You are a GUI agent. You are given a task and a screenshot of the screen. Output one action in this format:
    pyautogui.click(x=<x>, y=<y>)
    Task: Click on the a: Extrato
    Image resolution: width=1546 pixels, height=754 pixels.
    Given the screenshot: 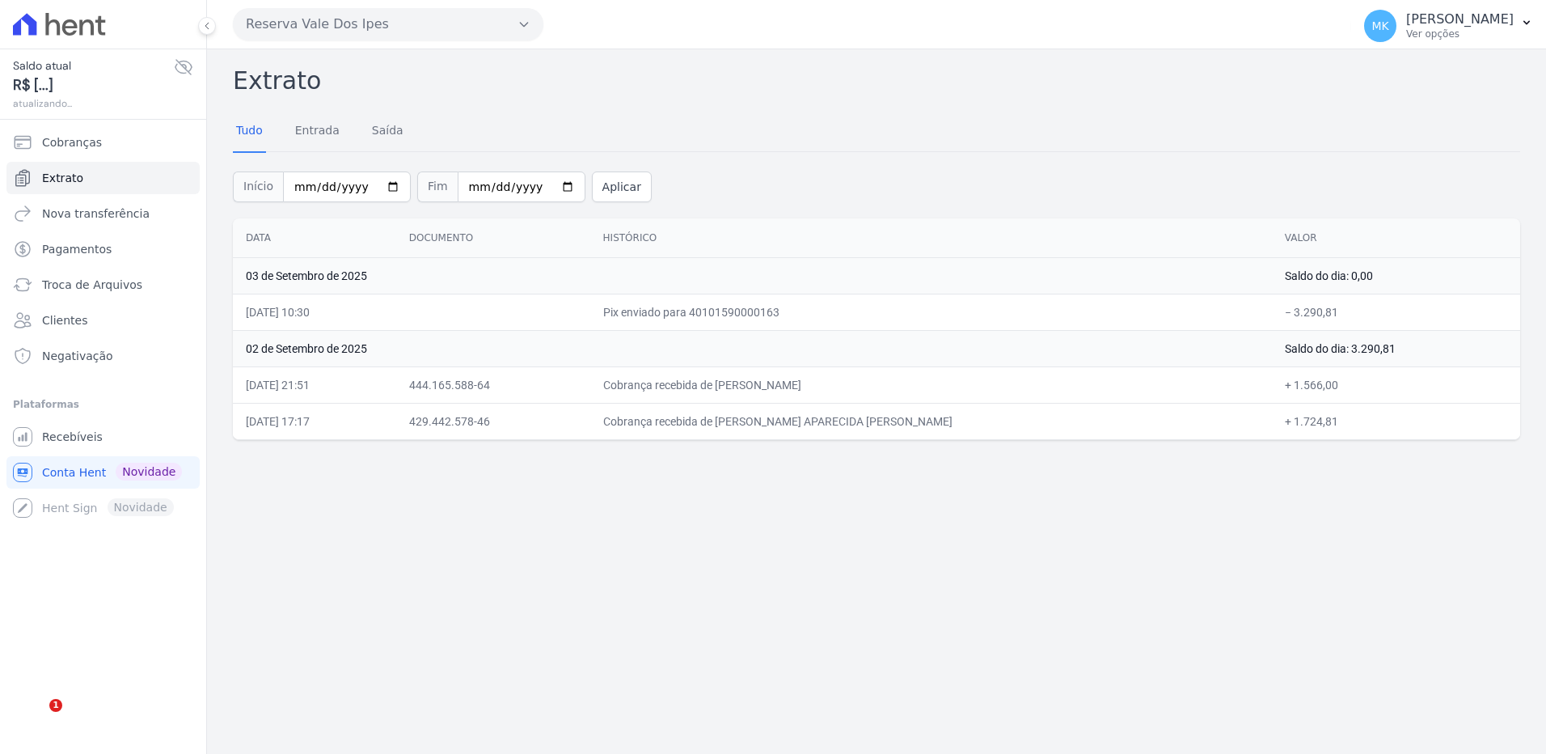 What is the action you would take?
    pyautogui.click(x=103, y=178)
    